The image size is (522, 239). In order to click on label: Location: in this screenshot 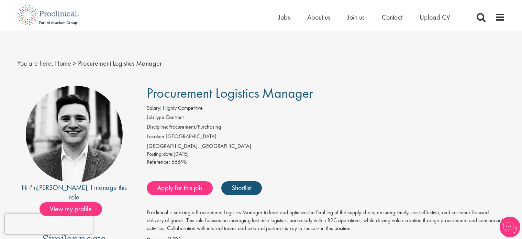, I will do `click(156, 136)`.